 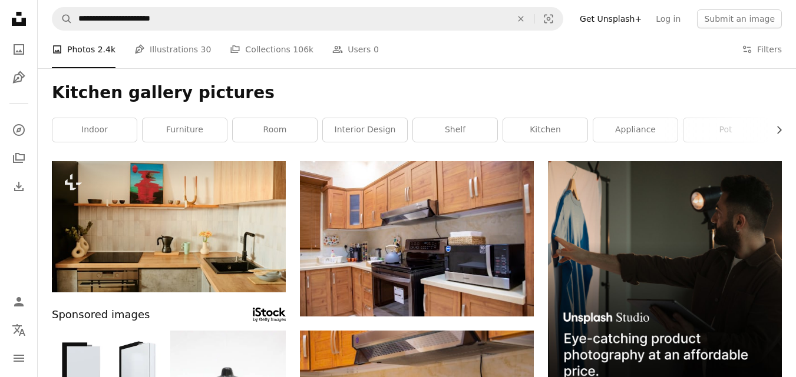 What do you see at coordinates (206, 49) in the screenshot?
I see `span: 30` at bounding box center [206, 49].